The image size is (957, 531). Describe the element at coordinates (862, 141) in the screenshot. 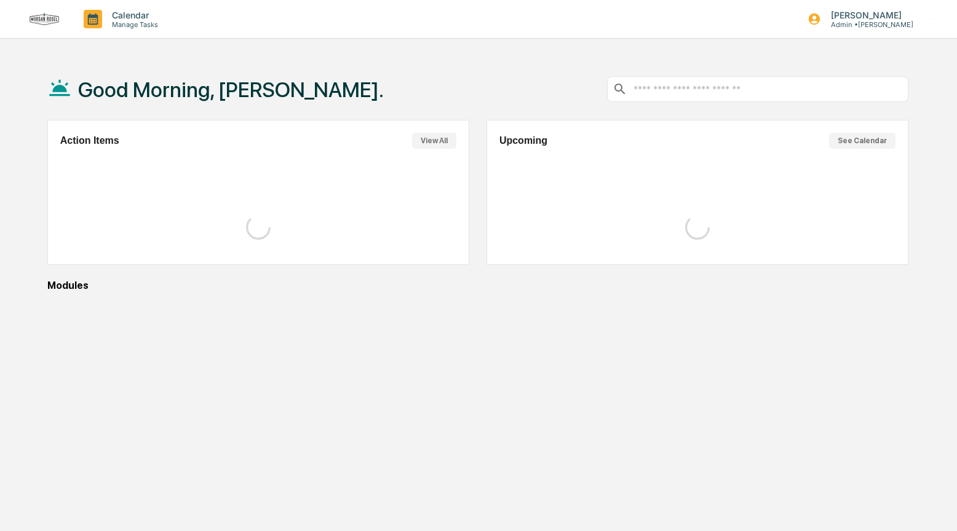

I see `button: See Calendar` at that location.